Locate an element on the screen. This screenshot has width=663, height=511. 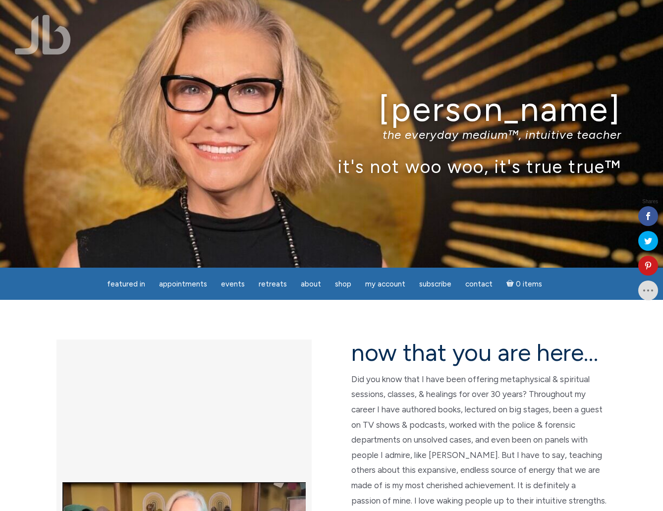
a: Subscribe is located at coordinates (435, 284).